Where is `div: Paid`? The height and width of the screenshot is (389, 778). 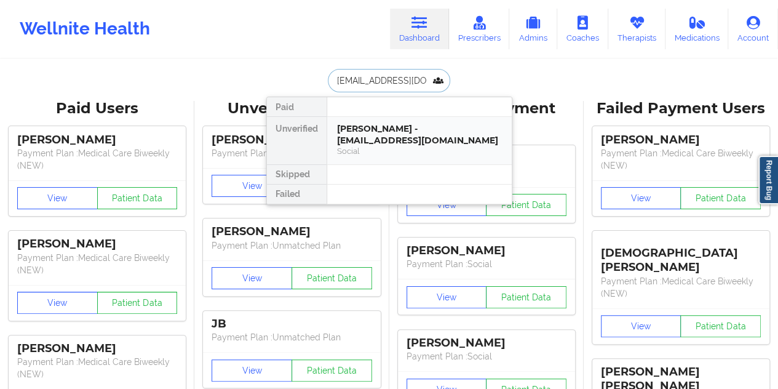 div: Paid is located at coordinates (297, 107).